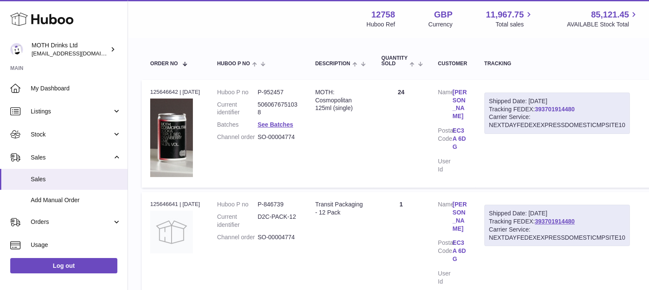  Describe the element at coordinates (164, 64) in the screenshot. I see `span: Order No` at that location.